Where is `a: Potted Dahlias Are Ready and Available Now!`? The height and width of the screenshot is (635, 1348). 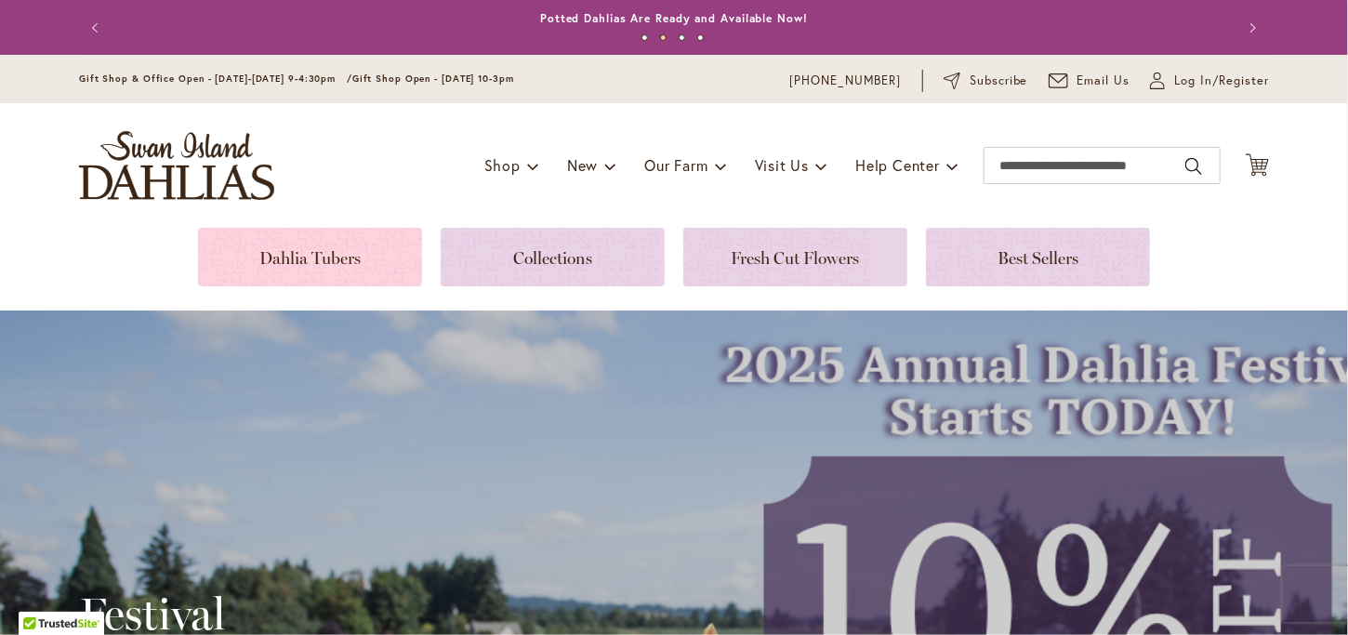 a: Potted Dahlias Are Ready and Available Now! is located at coordinates (674, 18).